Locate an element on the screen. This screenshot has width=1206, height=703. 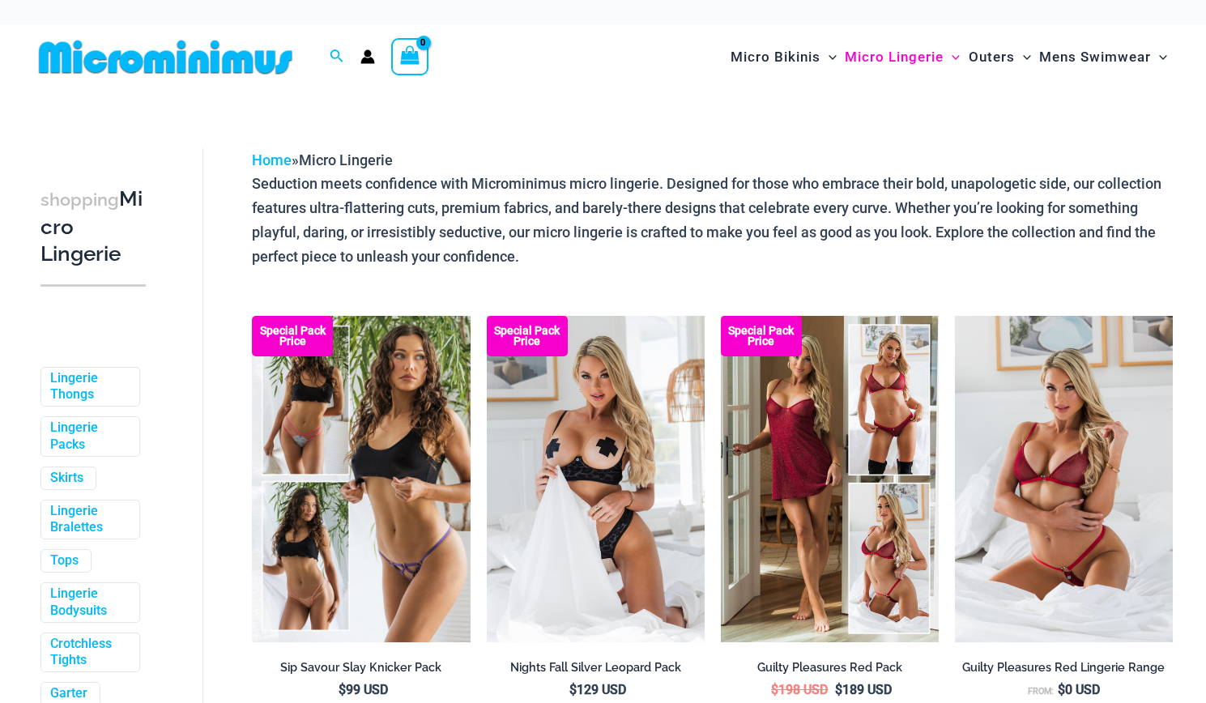
a: Sip Savour Slay Knicker Pack is located at coordinates (360, 671).